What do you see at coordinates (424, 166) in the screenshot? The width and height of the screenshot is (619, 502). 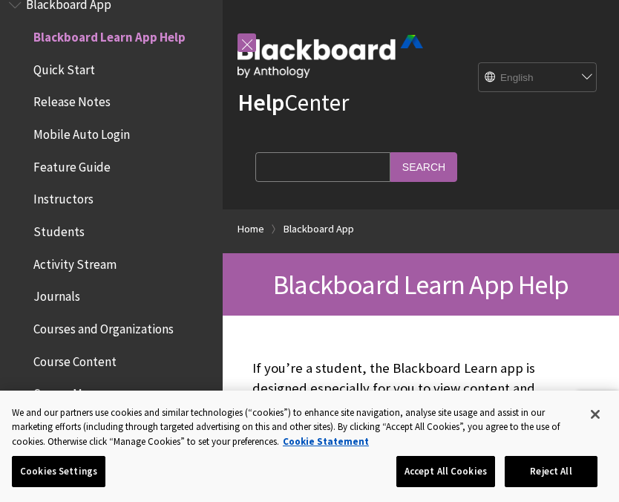 I see `input: Search` at bounding box center [424, 166].